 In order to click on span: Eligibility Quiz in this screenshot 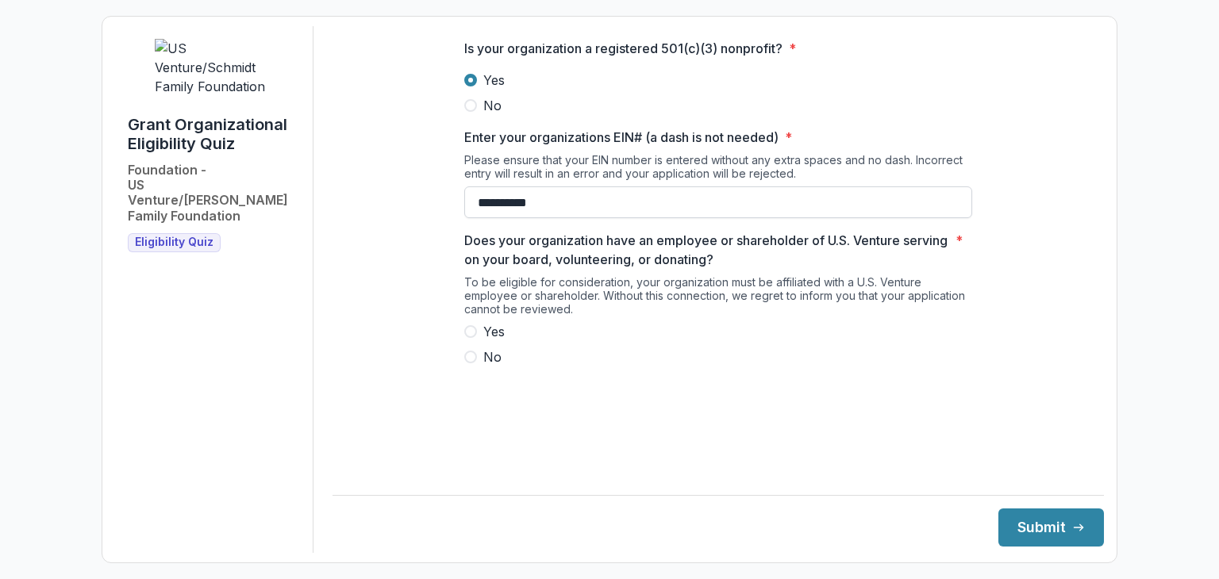, I will do `click(174, 242)`.